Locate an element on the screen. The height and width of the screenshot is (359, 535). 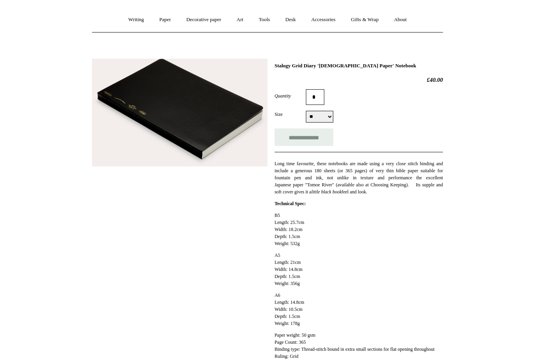
strong: Technical Spec: is located at coordinates (290, 204).